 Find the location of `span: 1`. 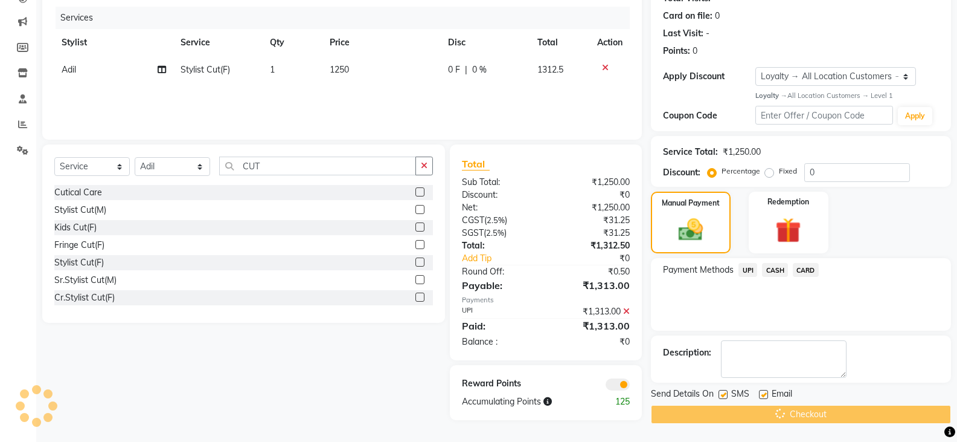

span: 1 is located at coordinates (272, 69).